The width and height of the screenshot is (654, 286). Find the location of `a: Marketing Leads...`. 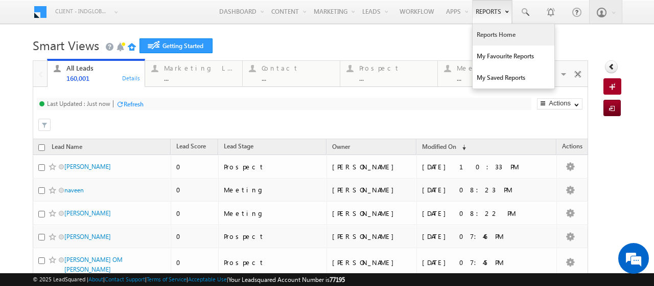

a: Marketing Leads... is located at coordinates (194, 74).